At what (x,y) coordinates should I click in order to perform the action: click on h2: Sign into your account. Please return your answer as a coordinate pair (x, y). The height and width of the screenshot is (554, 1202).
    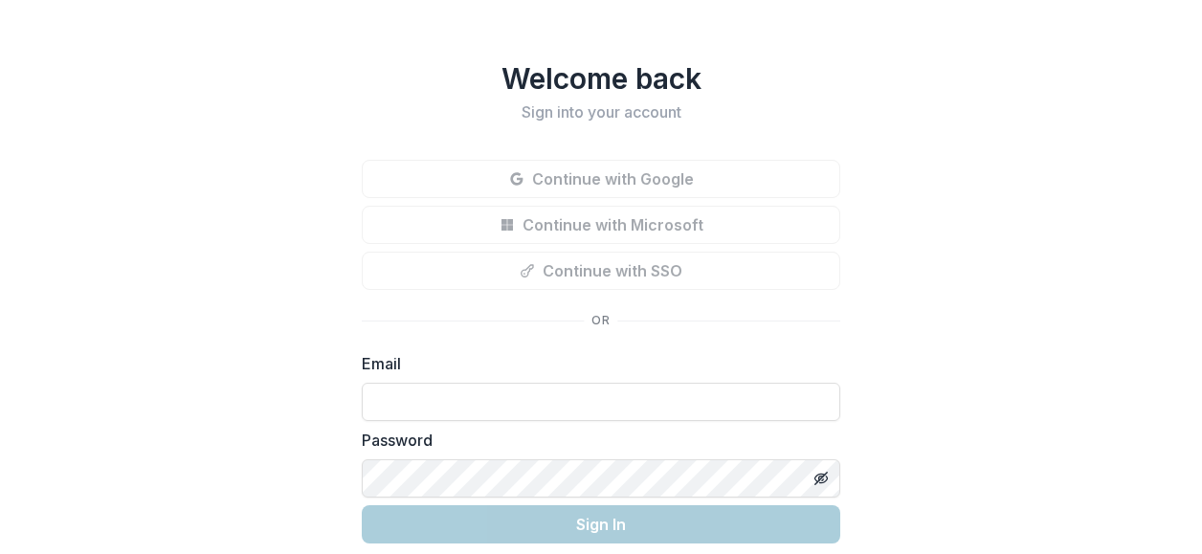
    Looking at the image, I should click on (601, 112).